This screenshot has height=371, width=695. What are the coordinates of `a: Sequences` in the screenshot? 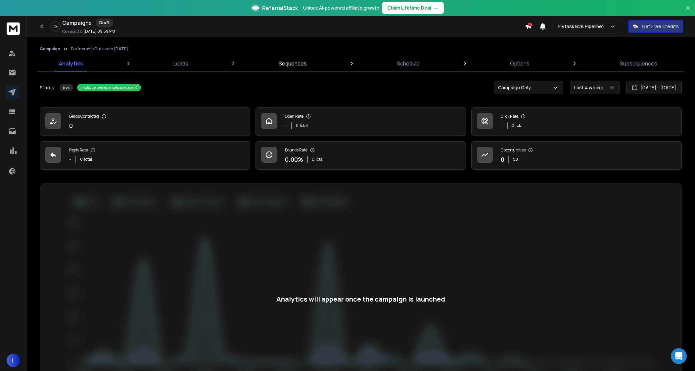 It's located at (292, 63).